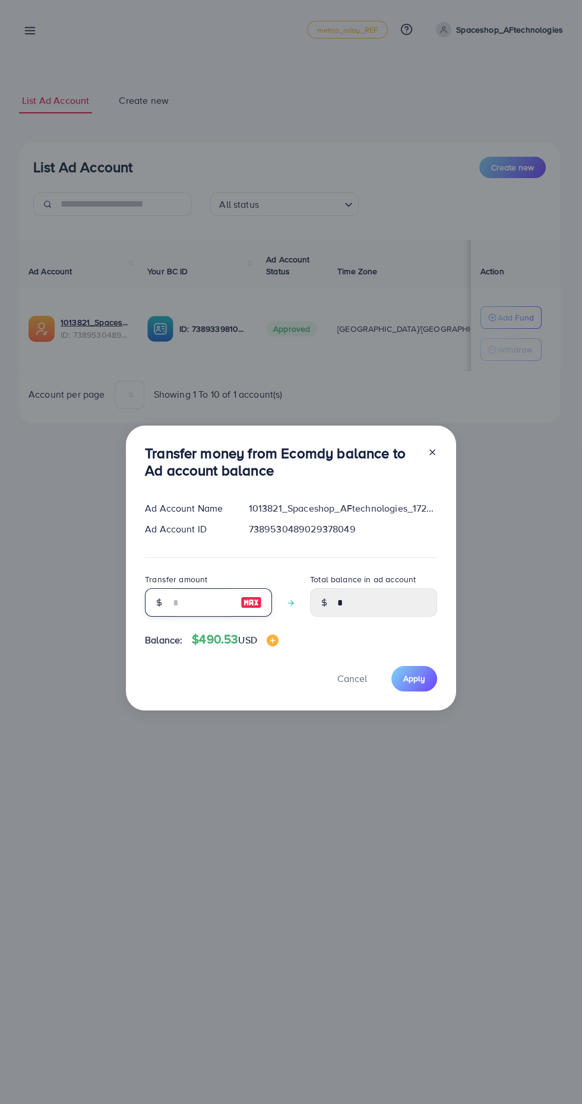 This screenshot has width=582, height=1104. I want to click on div: 1013821_Spaceshop_AFtechnologies_1720509149843, so click(342, 508).